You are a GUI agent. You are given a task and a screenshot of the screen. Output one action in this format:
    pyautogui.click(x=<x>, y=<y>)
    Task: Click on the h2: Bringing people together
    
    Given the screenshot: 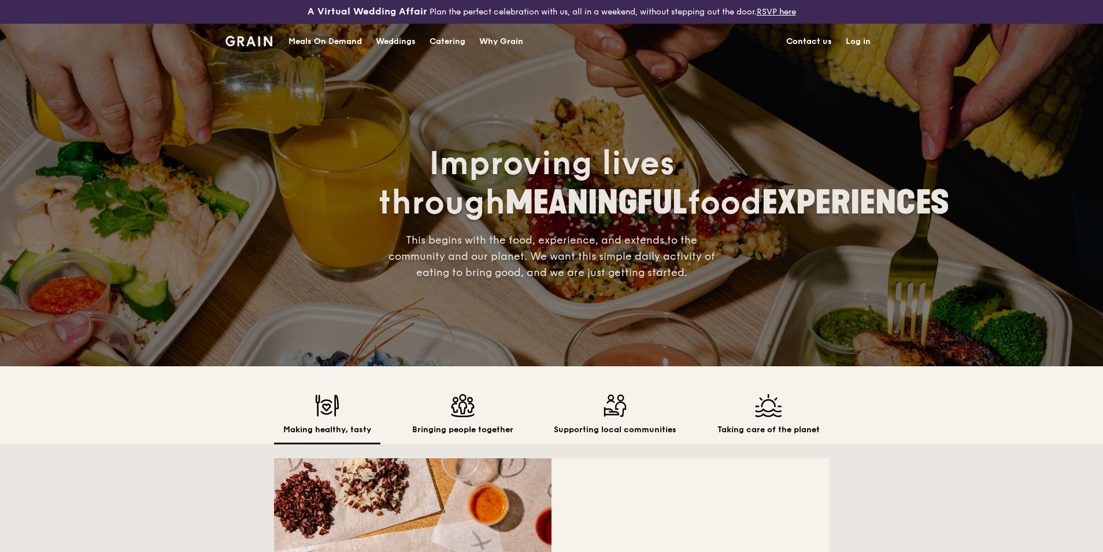 What is the action you would take?
    pyautogui.click(x=463, y=430)
    